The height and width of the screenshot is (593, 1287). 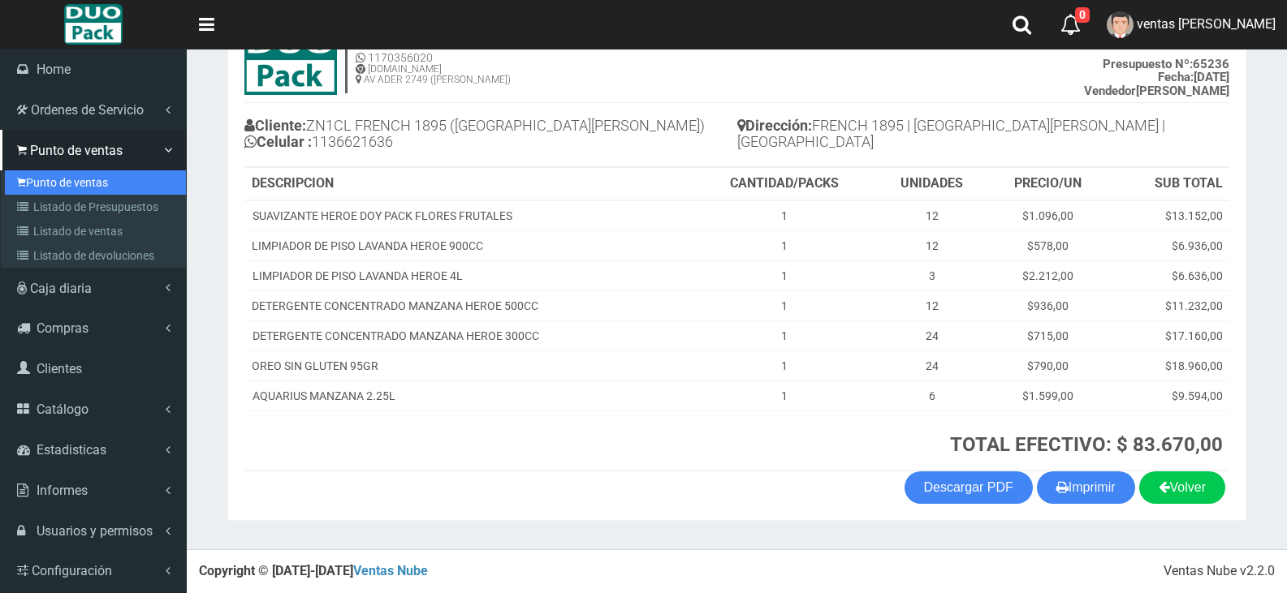 I want to click on th: DESCRIPCION, so click(x=469, y=184).